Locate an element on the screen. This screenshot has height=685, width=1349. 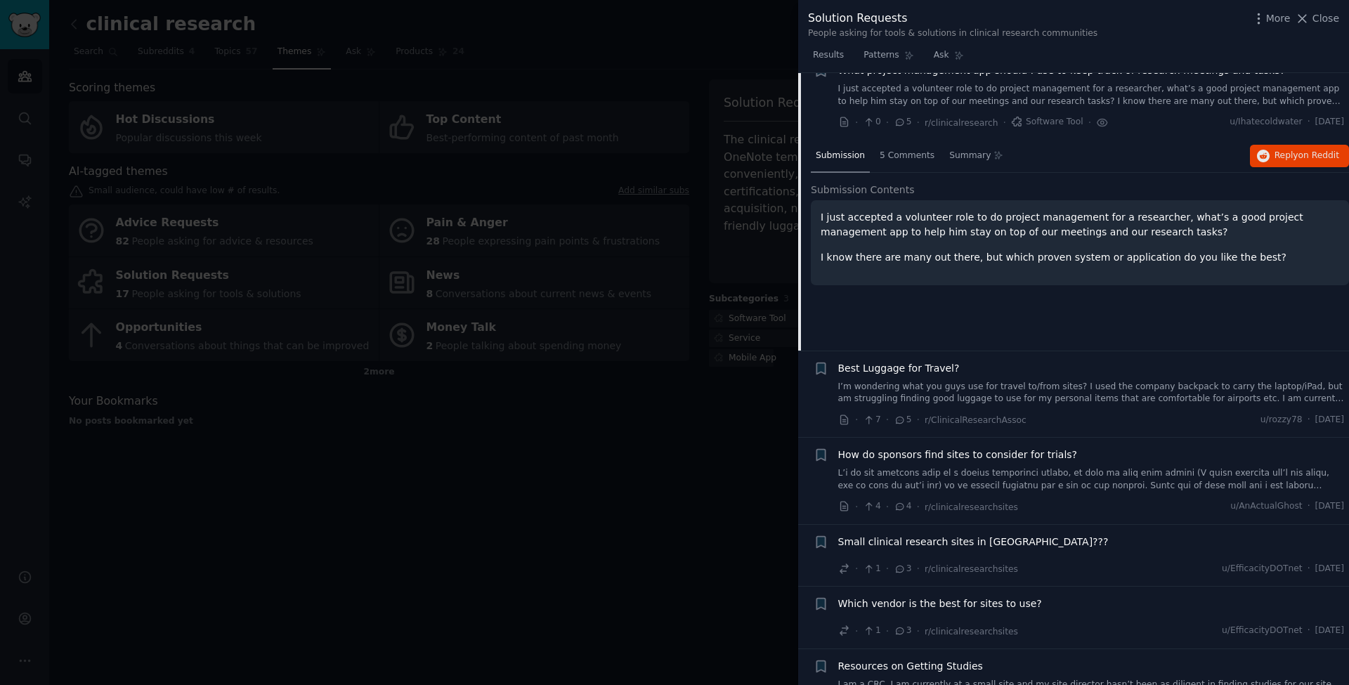
span: 0 is located at coordinates (871, 122).